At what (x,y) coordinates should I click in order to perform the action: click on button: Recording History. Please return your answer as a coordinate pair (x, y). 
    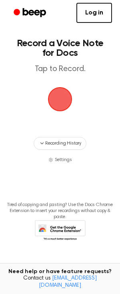
    Looking at the image, I should click on (60, 143).